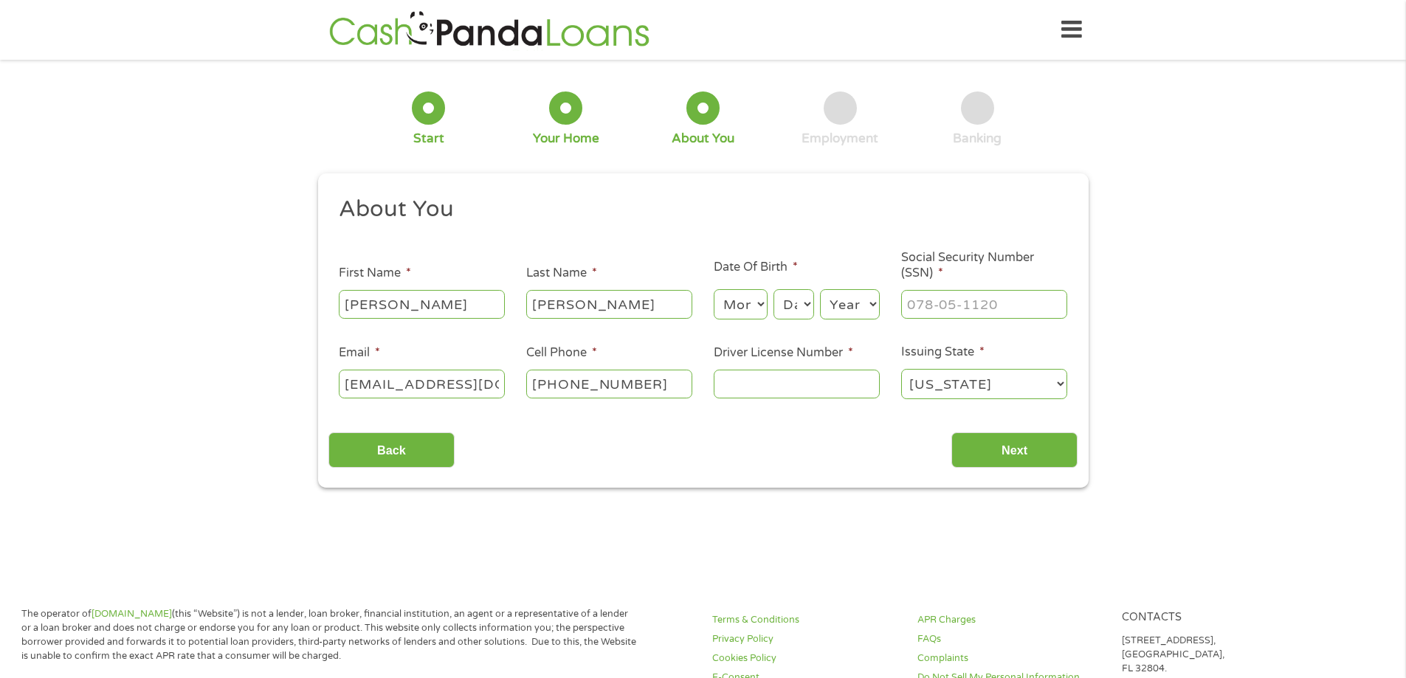  I want to click on input: (541) 754-3010, so click(609, 384).